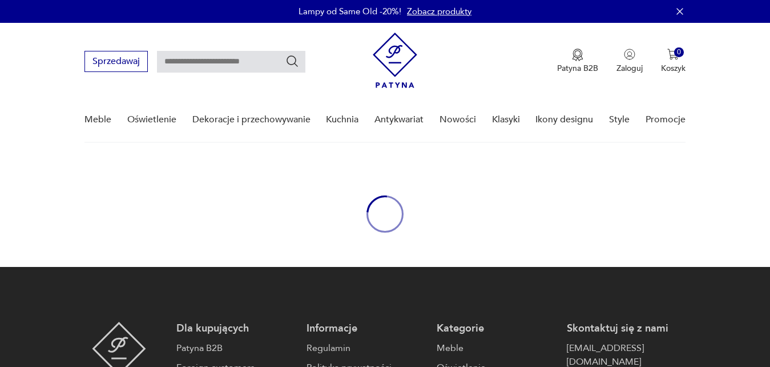  I want to click on p: Lampy od Same Old -20%!, so click(350, 11).